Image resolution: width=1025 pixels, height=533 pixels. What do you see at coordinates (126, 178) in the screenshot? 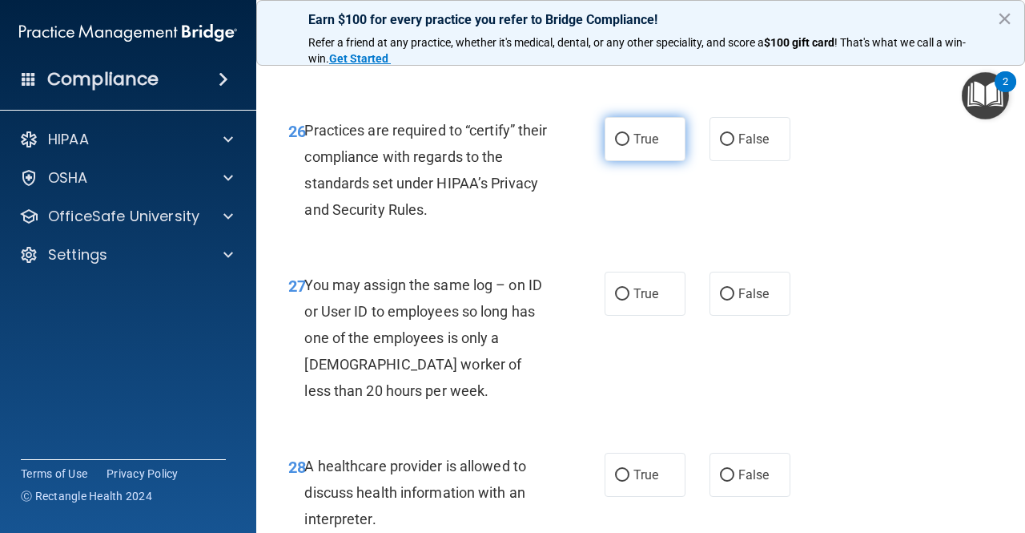
I see `a: OSHA` at bounding box center [126, 178].